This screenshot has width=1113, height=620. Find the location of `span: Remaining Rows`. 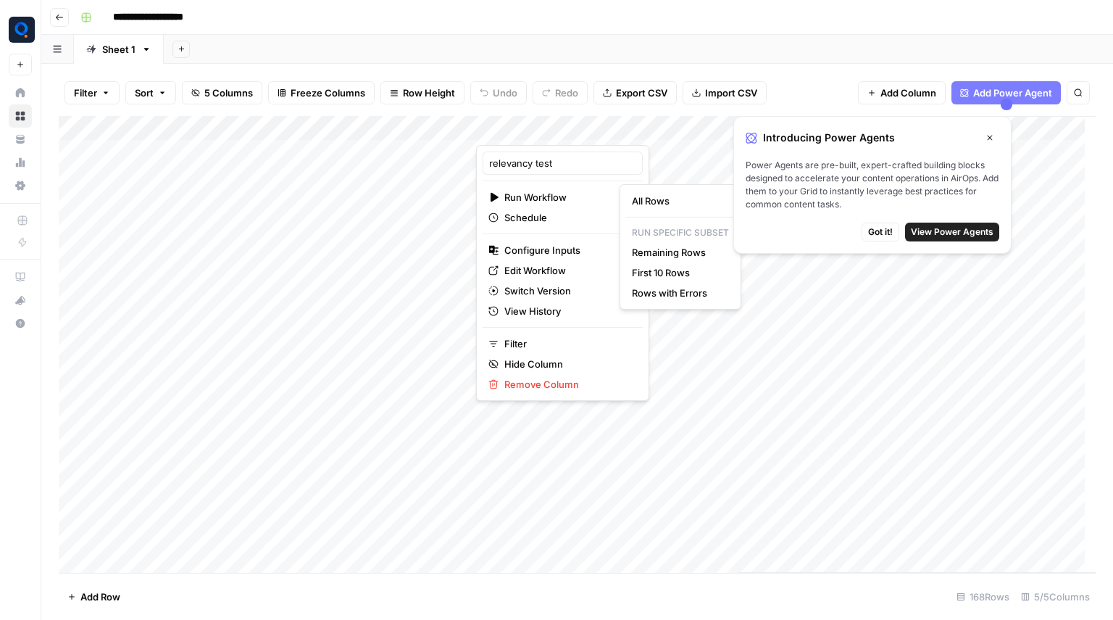

span: Remaining Rows is located at coordinates (678, 252).